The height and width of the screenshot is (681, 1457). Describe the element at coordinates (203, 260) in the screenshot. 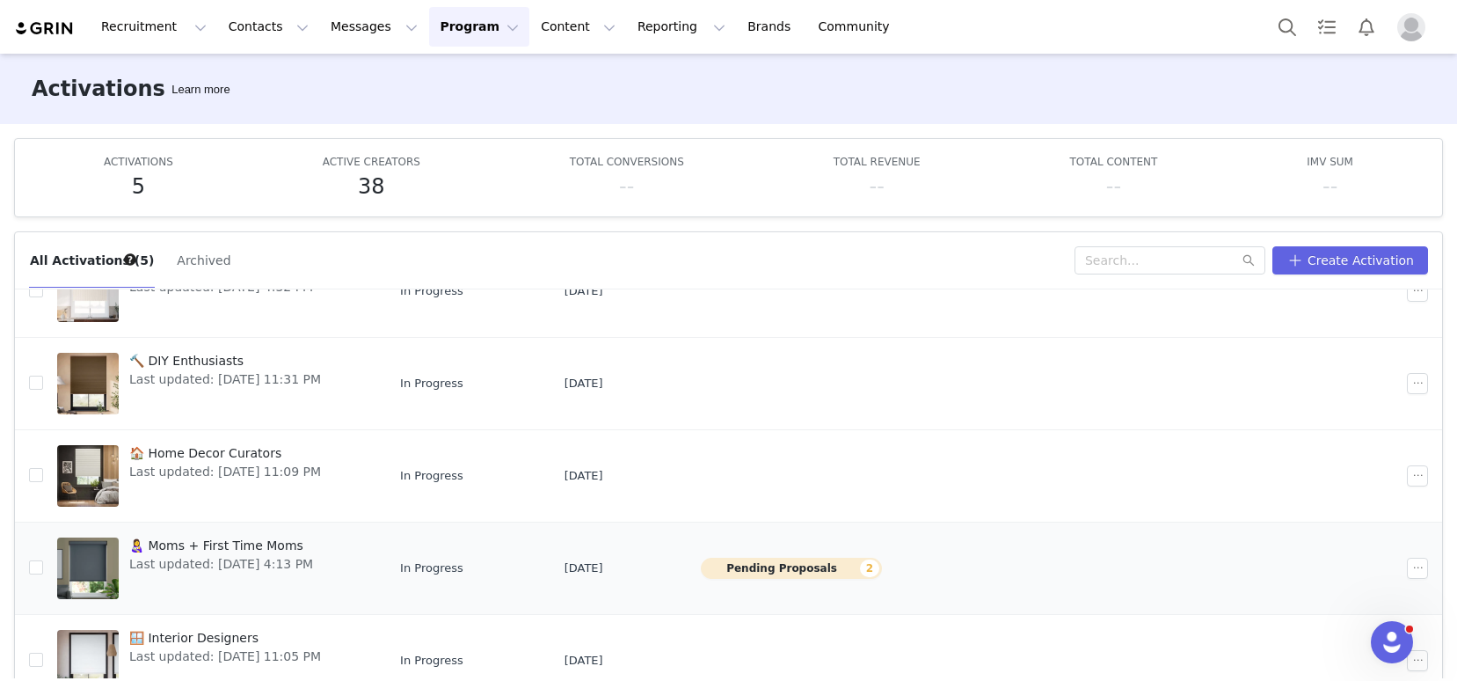

I see `button: Archived` at that location.